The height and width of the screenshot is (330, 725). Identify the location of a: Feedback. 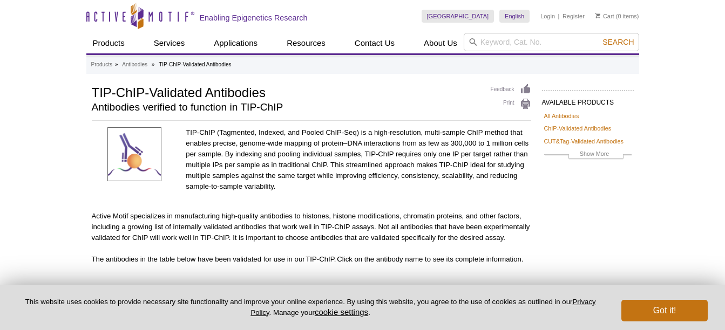
(510, 90).